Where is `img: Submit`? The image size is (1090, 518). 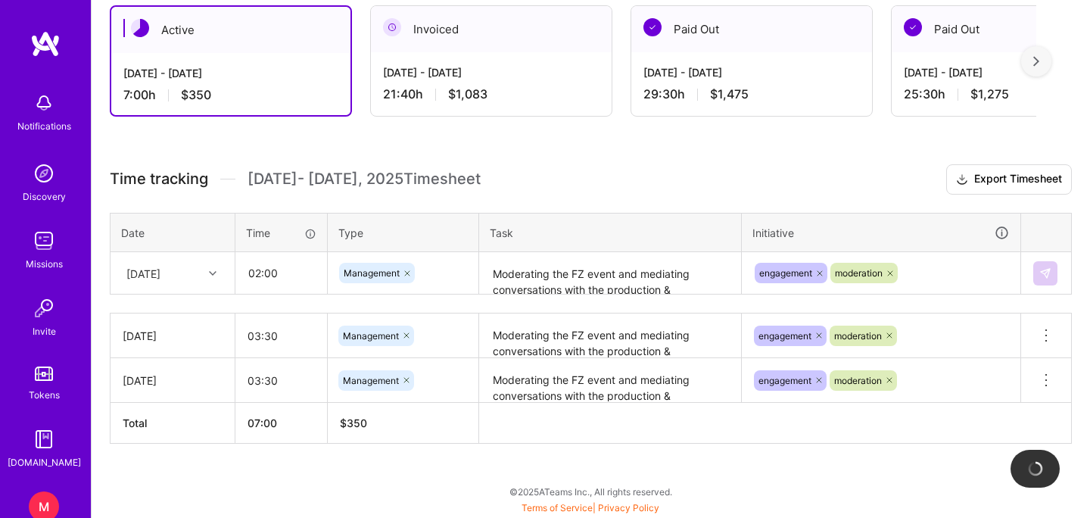
img: Submit is located at coordinates (1045, 273).